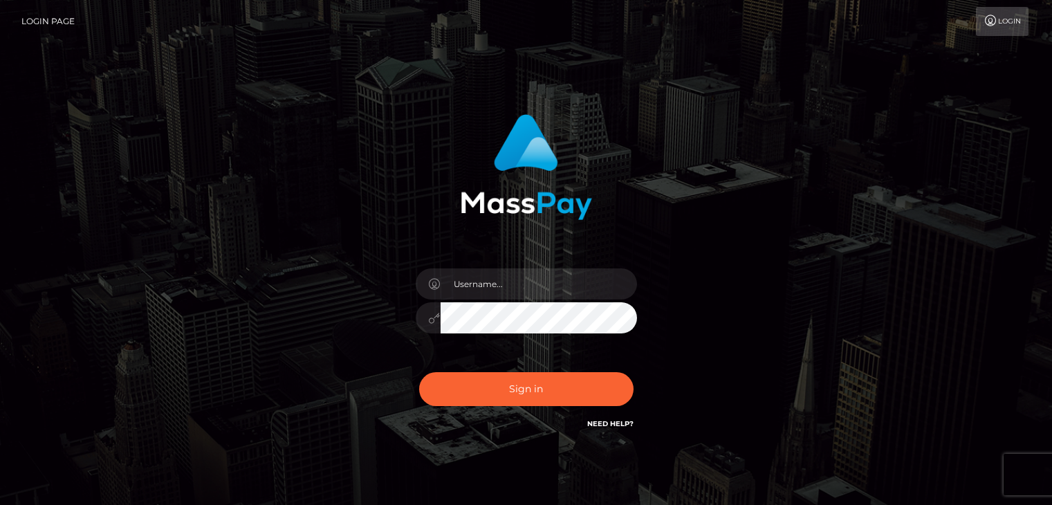 This screenshot has width=1052, height=505. Describe the element at coordinates (526, 167) in the screenshot. I see `img: MassPay Login` at that location.